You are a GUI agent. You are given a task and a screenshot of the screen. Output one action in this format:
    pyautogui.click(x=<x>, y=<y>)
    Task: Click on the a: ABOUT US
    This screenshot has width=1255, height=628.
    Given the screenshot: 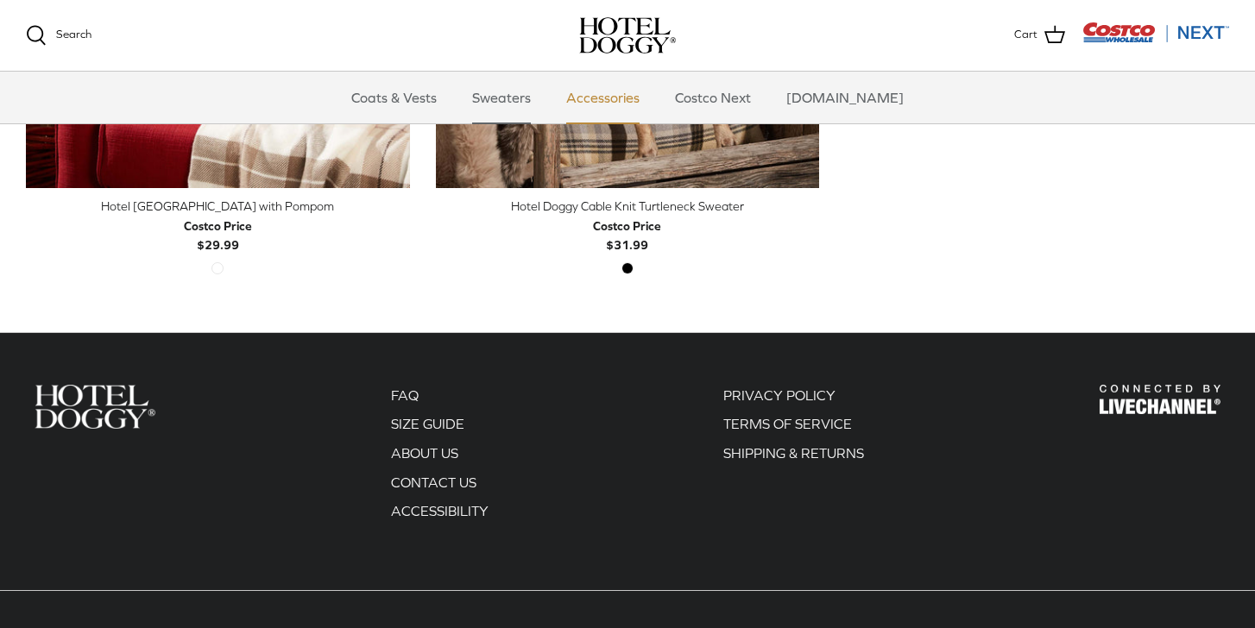 What is the action you would take?
    pyautogui.click(x=425, y=453)
    